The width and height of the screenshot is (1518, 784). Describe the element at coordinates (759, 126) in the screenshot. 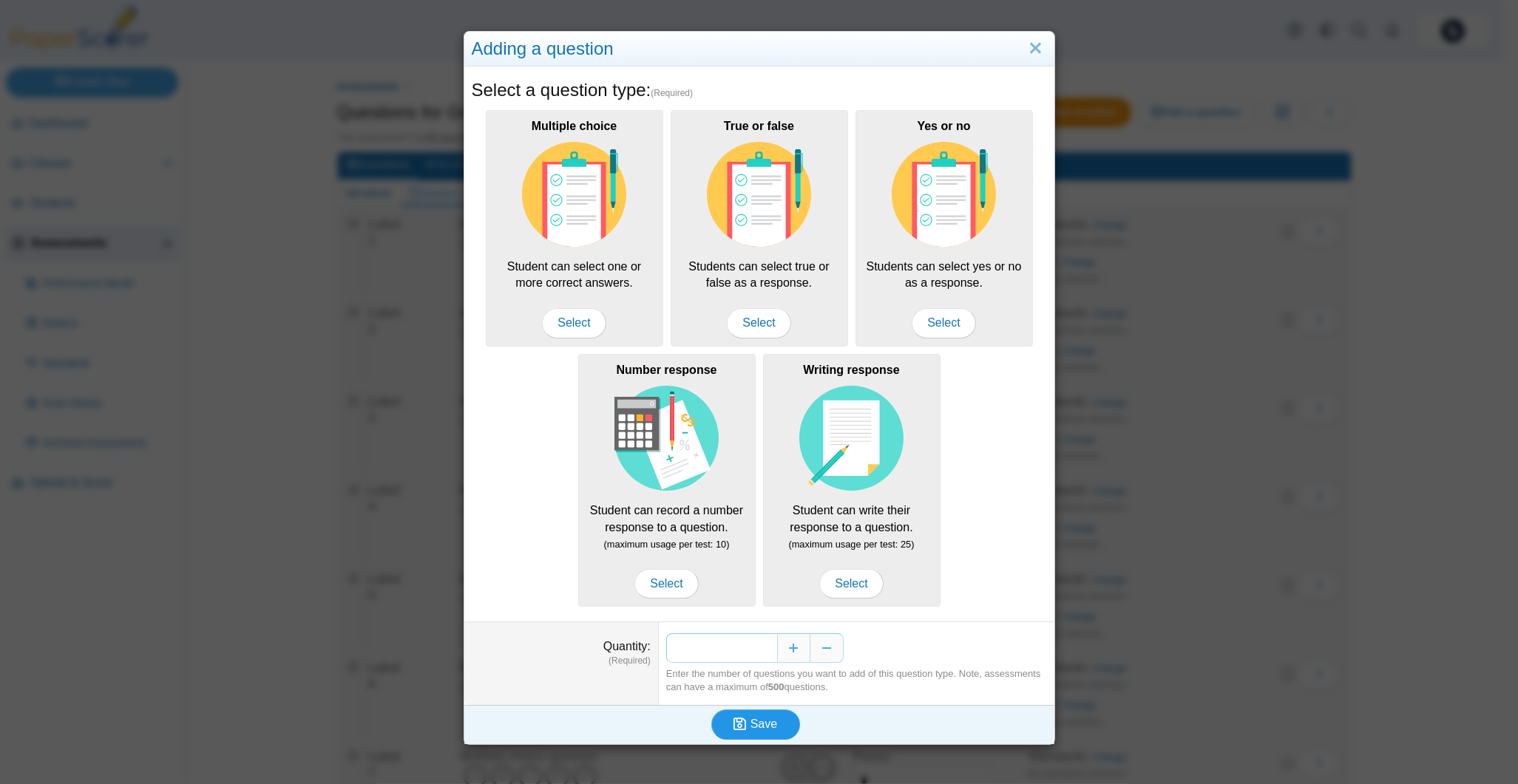

I see `b: True or false` at that location.